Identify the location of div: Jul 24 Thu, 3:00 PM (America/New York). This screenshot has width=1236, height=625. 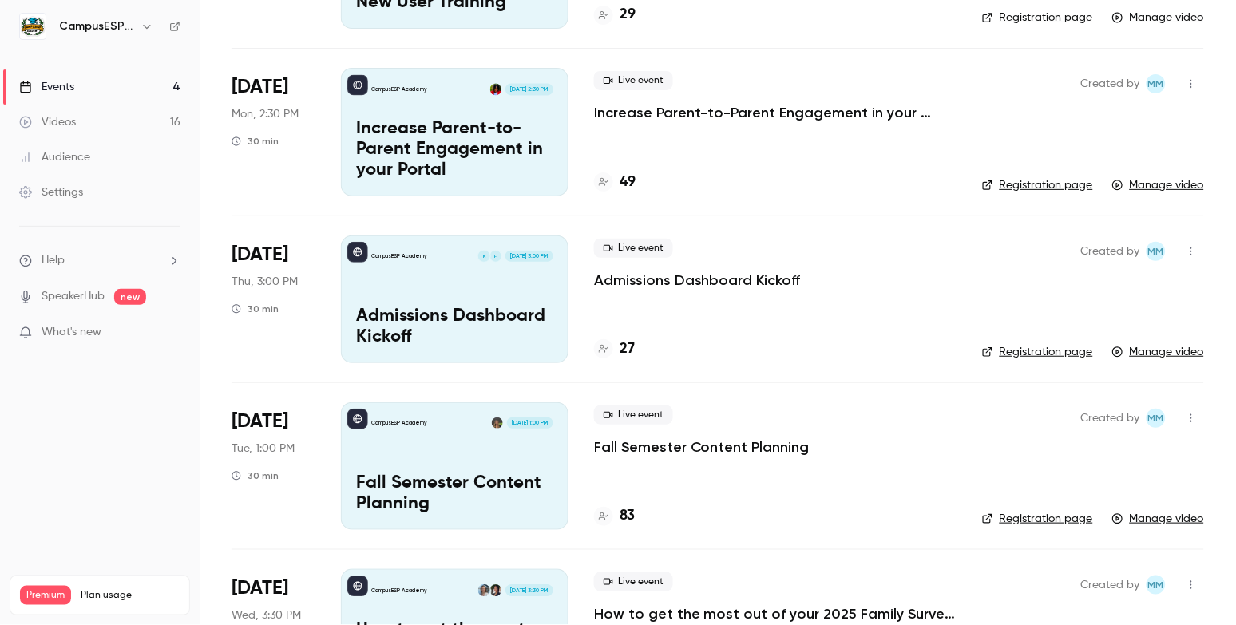
(273, 299).